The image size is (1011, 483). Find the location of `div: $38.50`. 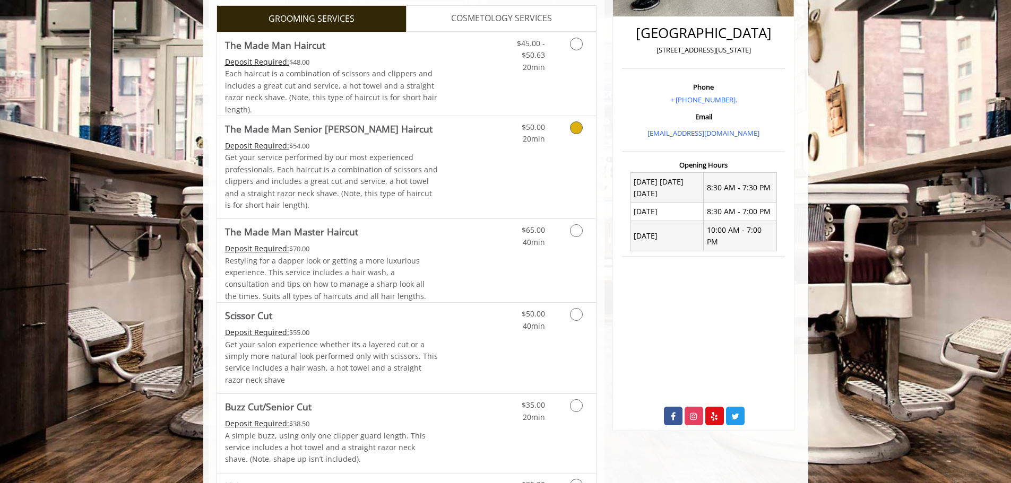

div: $38.50 is located at coordinates (332, 424).